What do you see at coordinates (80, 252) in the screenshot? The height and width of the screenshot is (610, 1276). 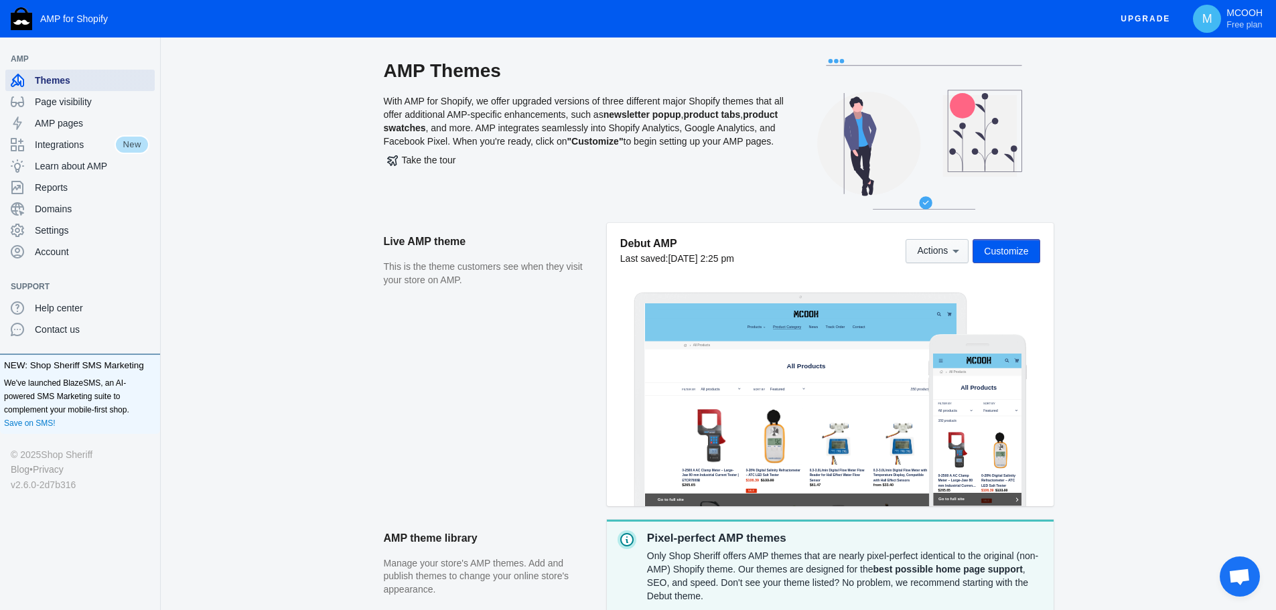 I see `a: Account` at bounding box center [80, 252].